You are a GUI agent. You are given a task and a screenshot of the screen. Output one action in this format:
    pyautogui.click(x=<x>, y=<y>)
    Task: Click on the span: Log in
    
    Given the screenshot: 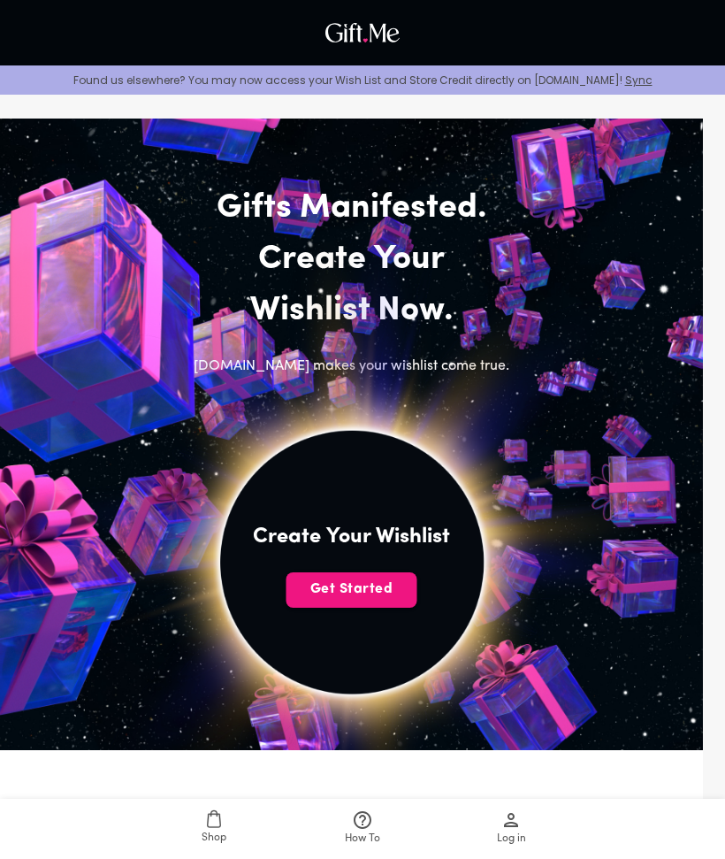 What is the action you would take?
    pyautogui.click(x=511, y=839)
    